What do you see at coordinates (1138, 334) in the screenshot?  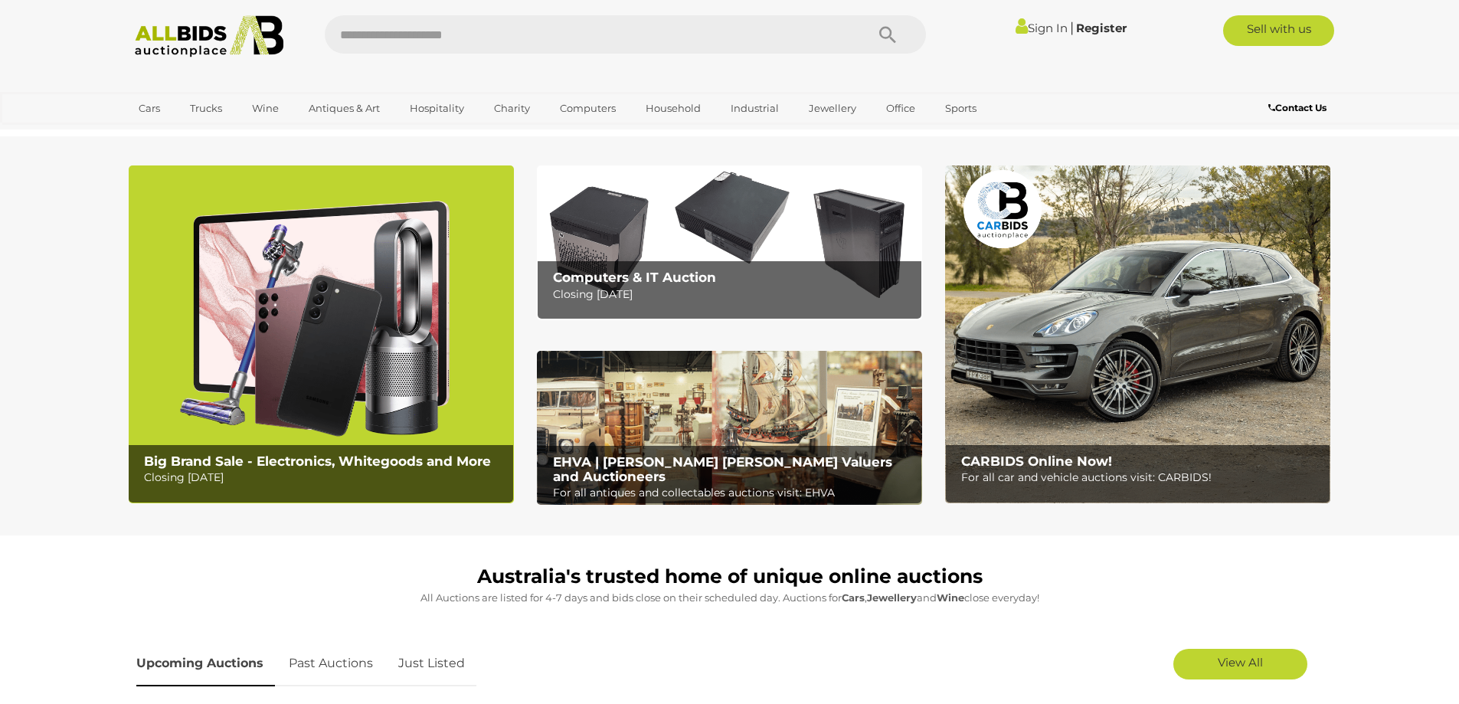 I see `a: CARBIDS Online Now! CARBIDS Online Now! For all car and vehicle auctions visit: CARBIDS!` at bounding box center [1138, 334].